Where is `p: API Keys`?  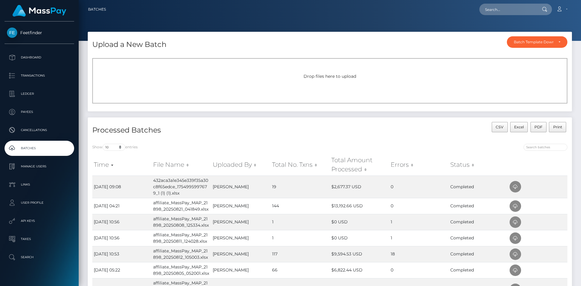 p: API Keys is located at coordinates (39, 221).